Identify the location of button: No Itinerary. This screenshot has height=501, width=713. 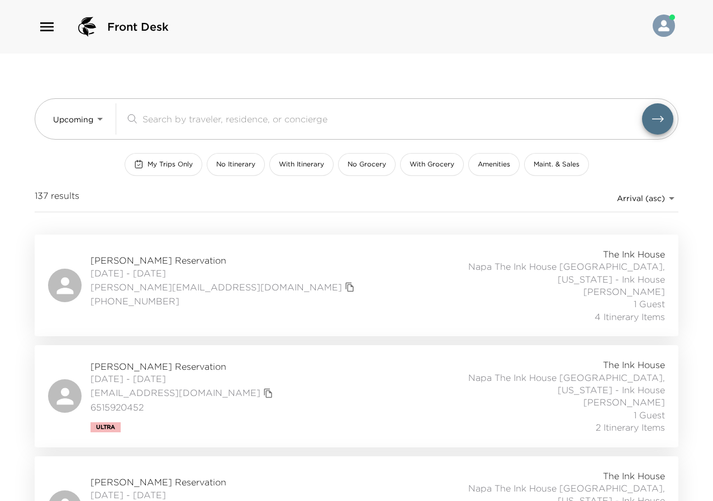
(236, 164).